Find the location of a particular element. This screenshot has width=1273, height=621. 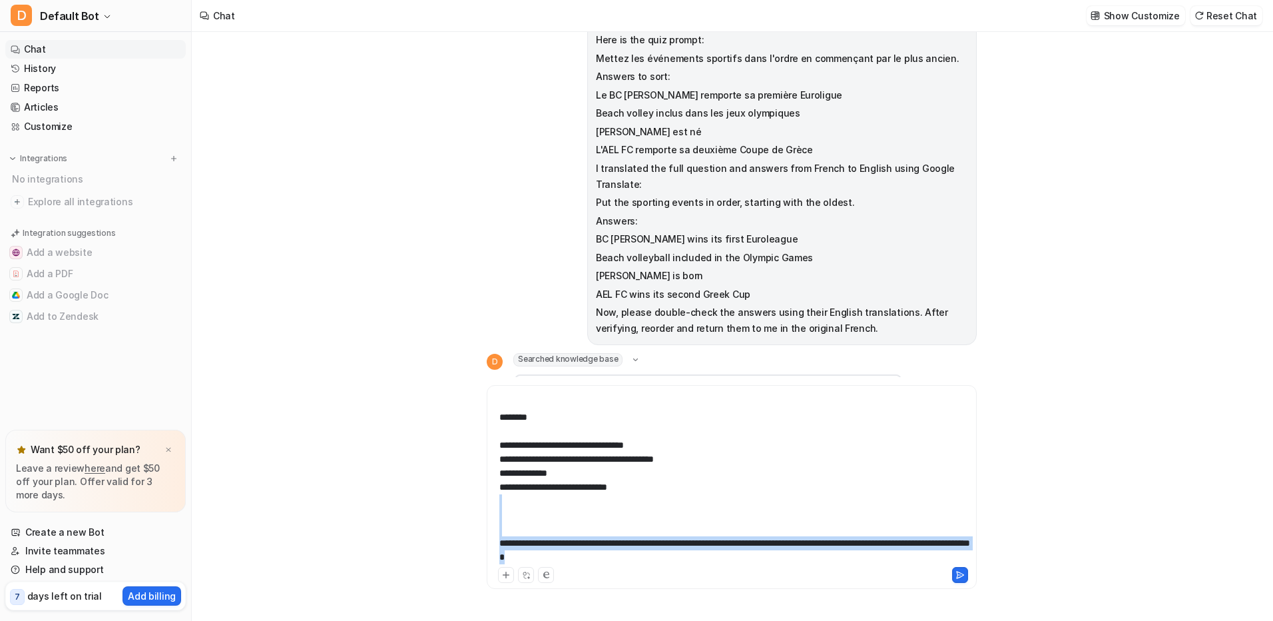

a: Customize is located at coordinates (95, 127).